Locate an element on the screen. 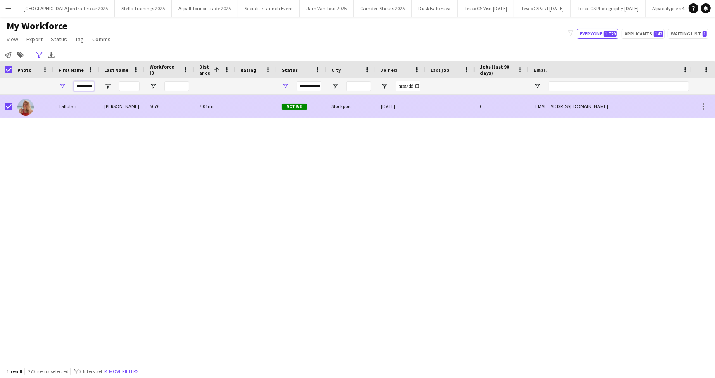  div: Stockport is located at coordinates (351, 106).